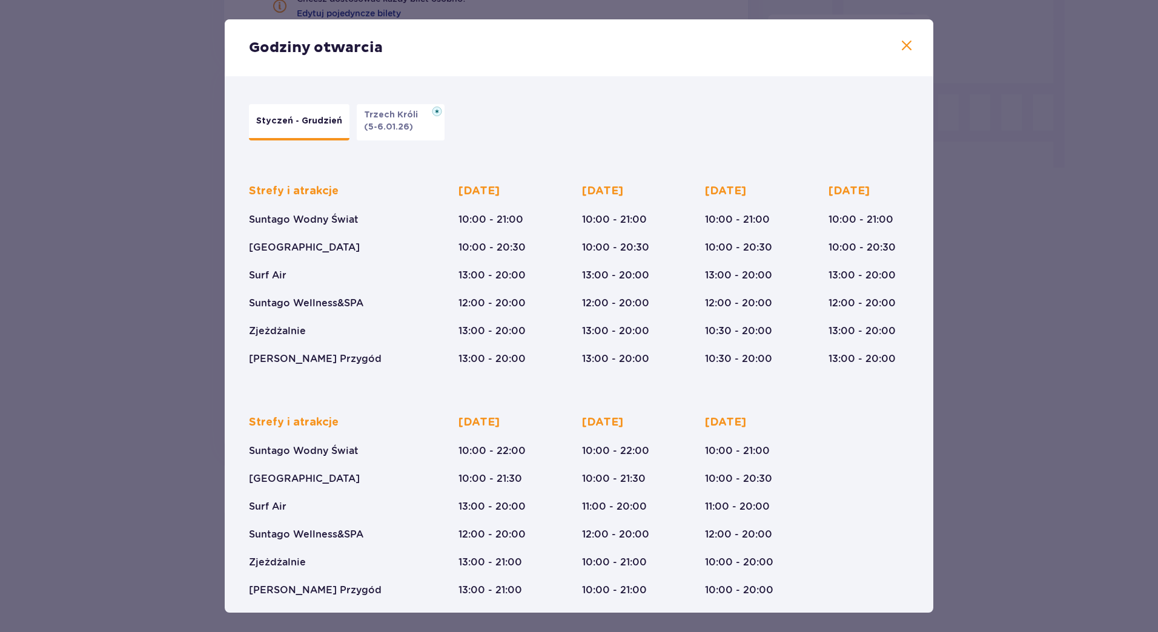 The height and width of the screenshot is (632, 1158). Describe the element at coordinates (394, 115) in the screenshot. I see `p: Trzech Króli` at that location.